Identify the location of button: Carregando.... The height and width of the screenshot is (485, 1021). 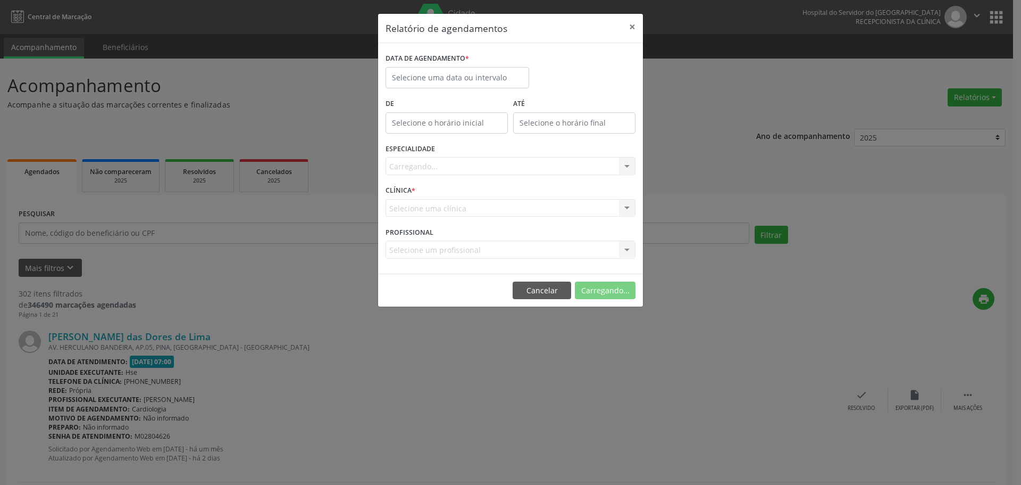
(605, 290).